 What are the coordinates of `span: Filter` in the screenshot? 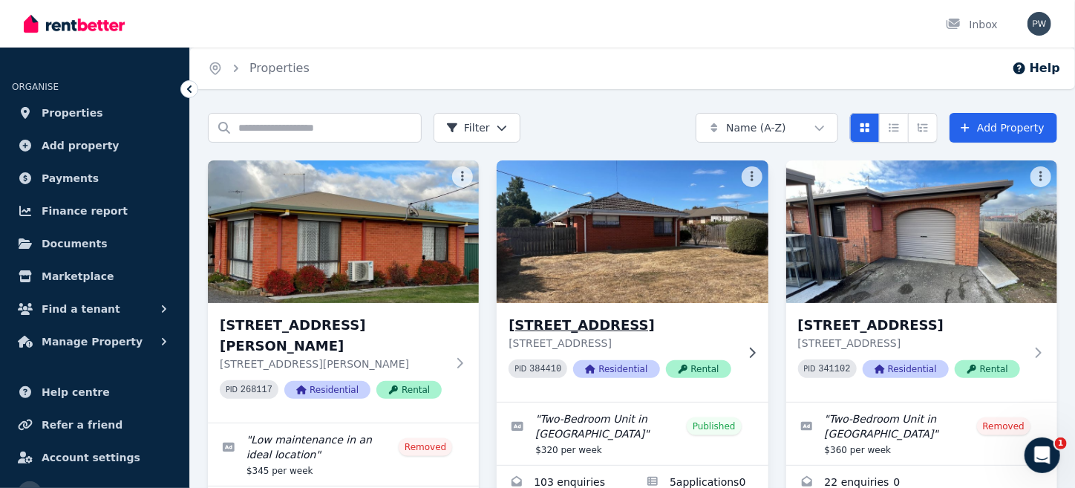 It's located at (468, 128).